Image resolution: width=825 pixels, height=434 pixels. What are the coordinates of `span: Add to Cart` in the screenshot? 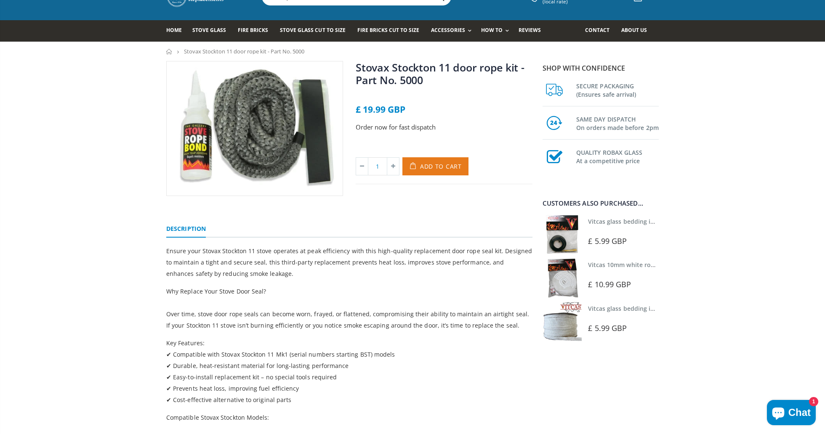 It's located at (440, 166).